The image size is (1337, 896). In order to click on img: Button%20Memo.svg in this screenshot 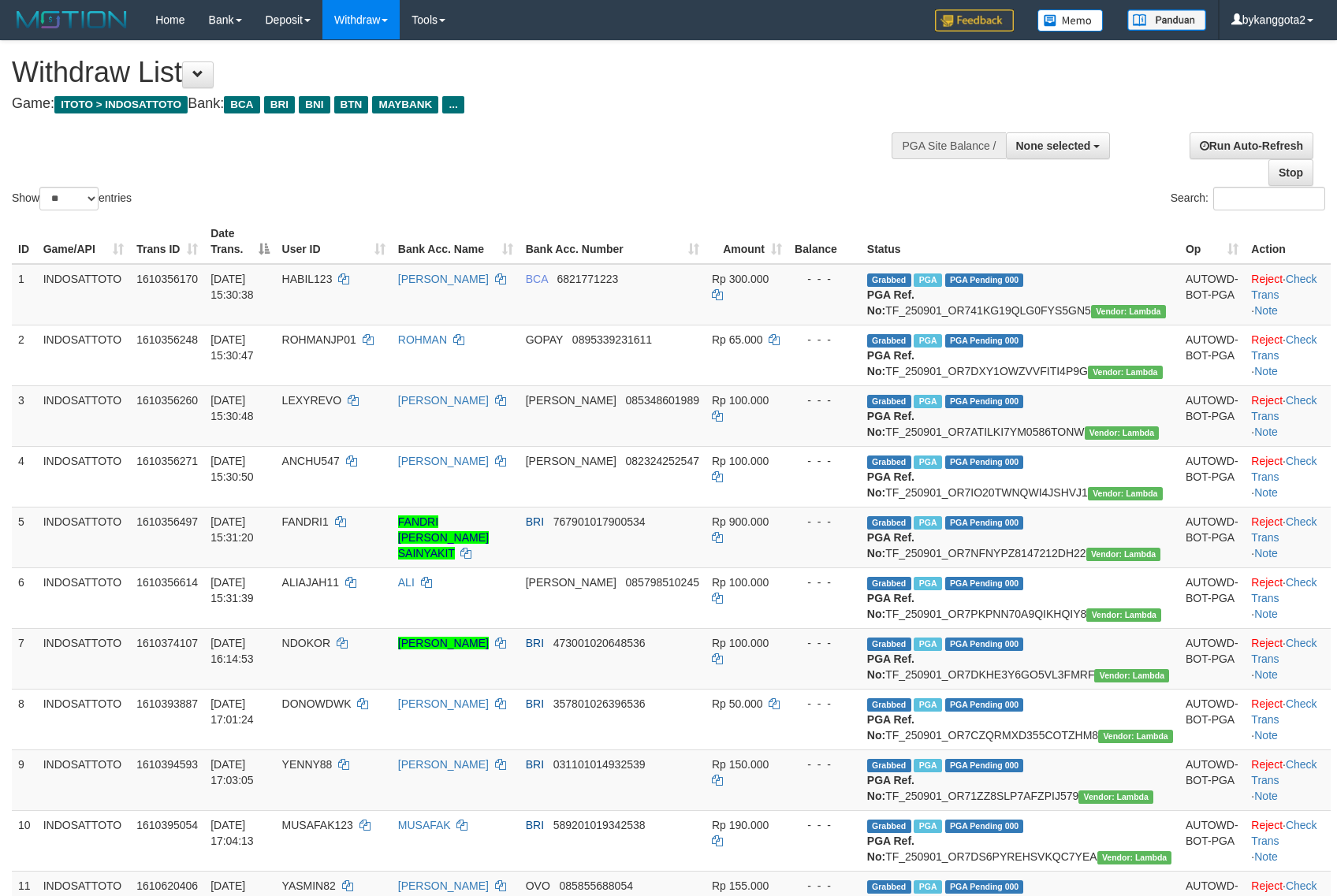, I will do `click(1070, 21)`.